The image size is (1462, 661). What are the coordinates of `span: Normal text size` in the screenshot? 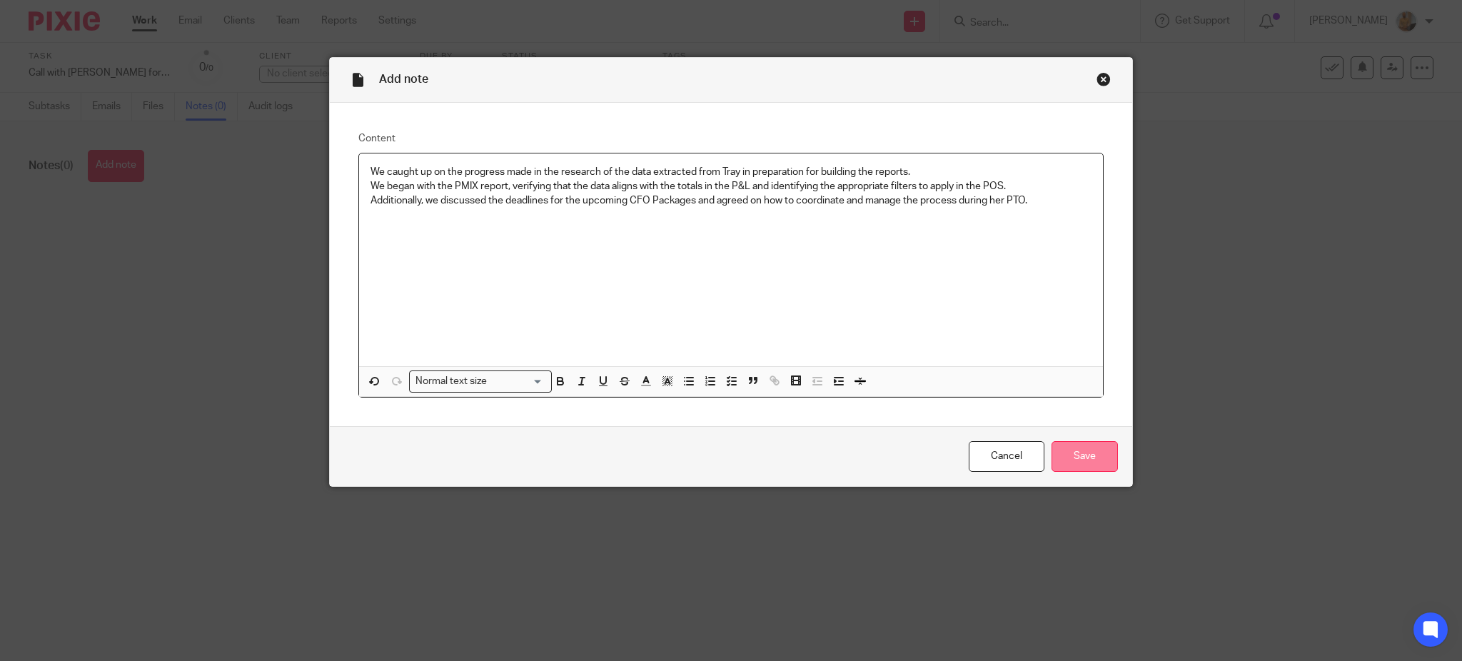 It's located at (451, 381).